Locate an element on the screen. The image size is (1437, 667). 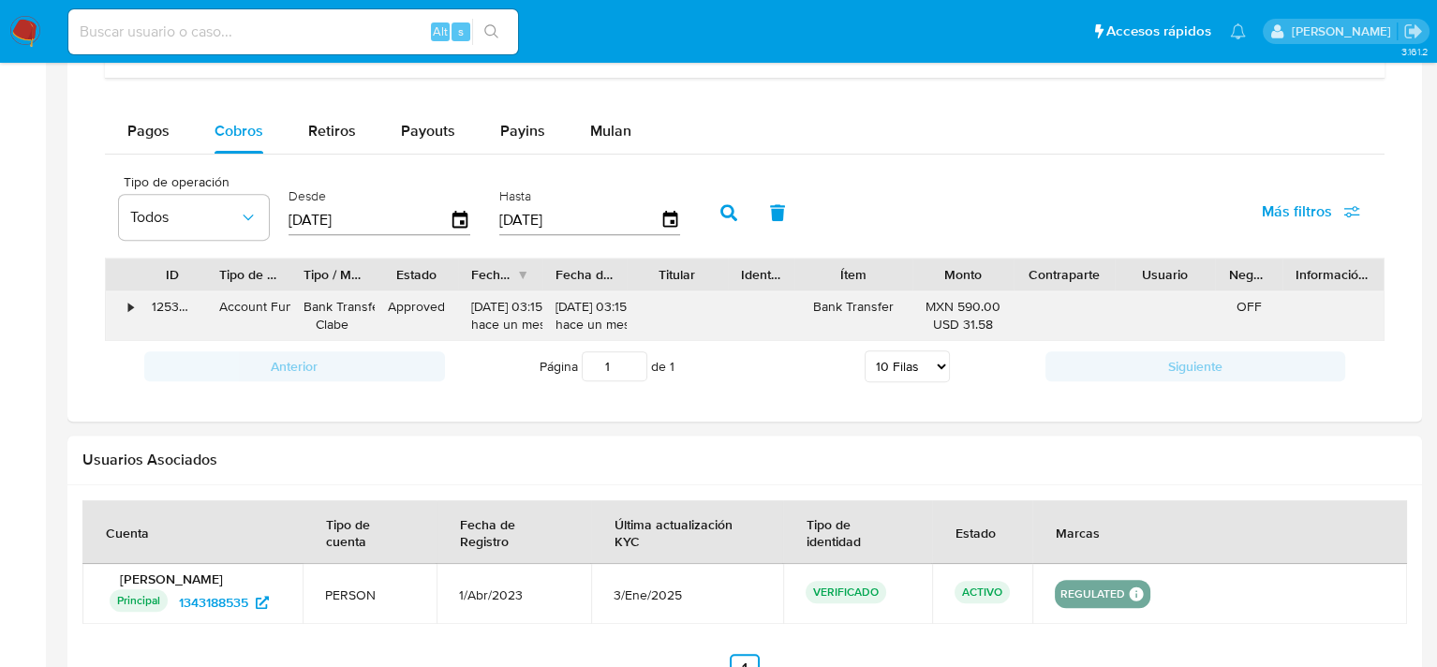
span: Accesos rápidos is located at coordinates (1159, 31).